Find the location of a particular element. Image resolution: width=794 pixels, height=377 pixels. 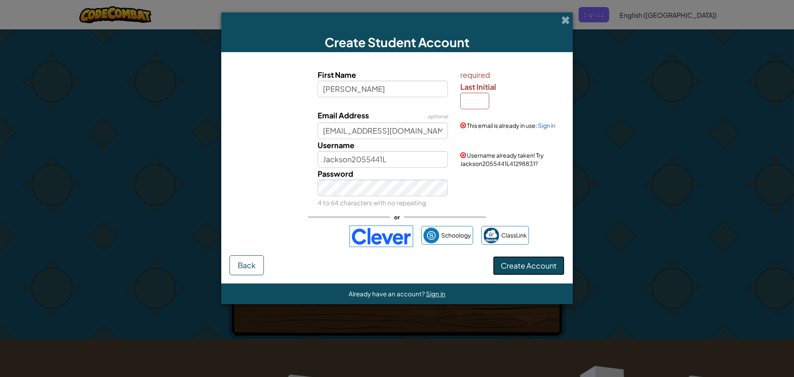

span: Create Student Account is located at coordinates (397, 42).